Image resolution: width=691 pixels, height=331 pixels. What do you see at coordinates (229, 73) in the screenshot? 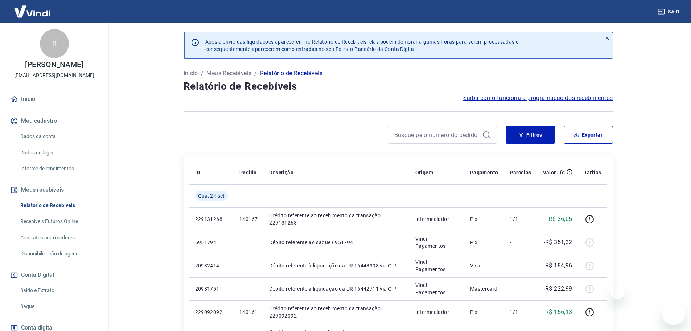
I see `a: Meus Recebíveis` at bounding box center [229, 73].